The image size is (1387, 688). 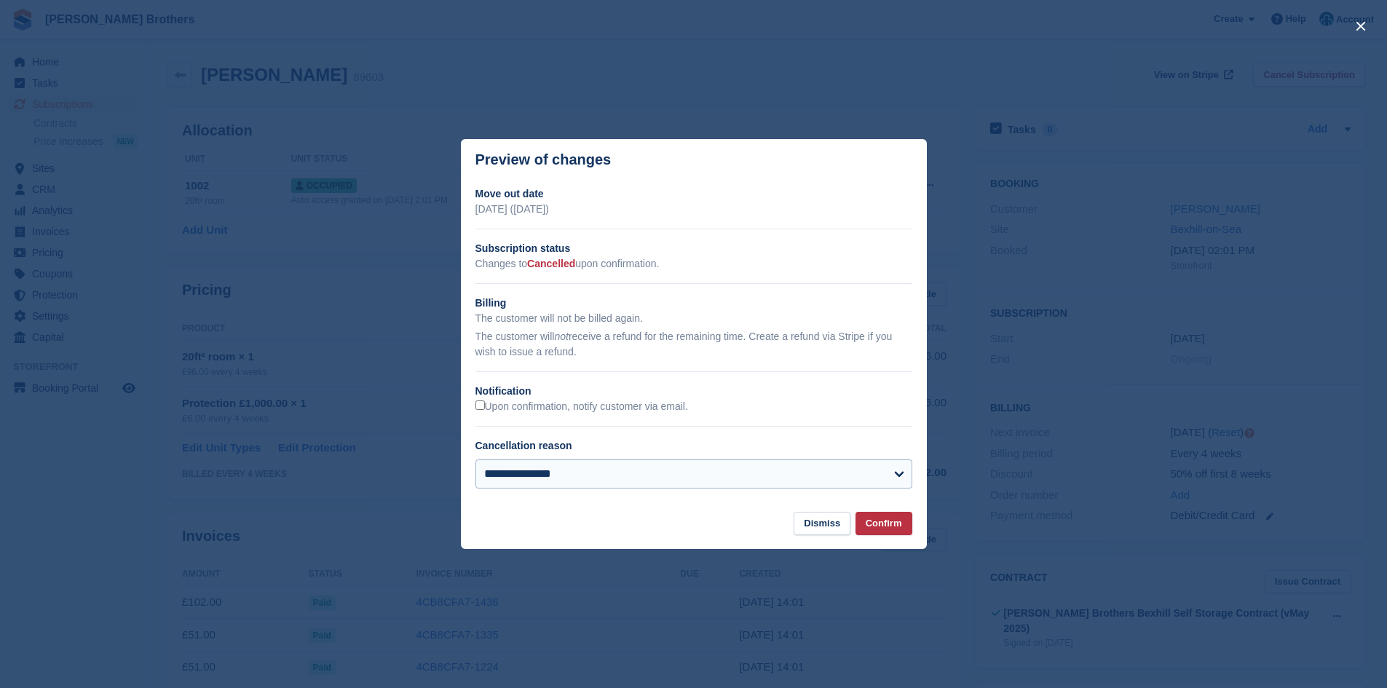 I want to click on em: not, so click(x=561, y=336).